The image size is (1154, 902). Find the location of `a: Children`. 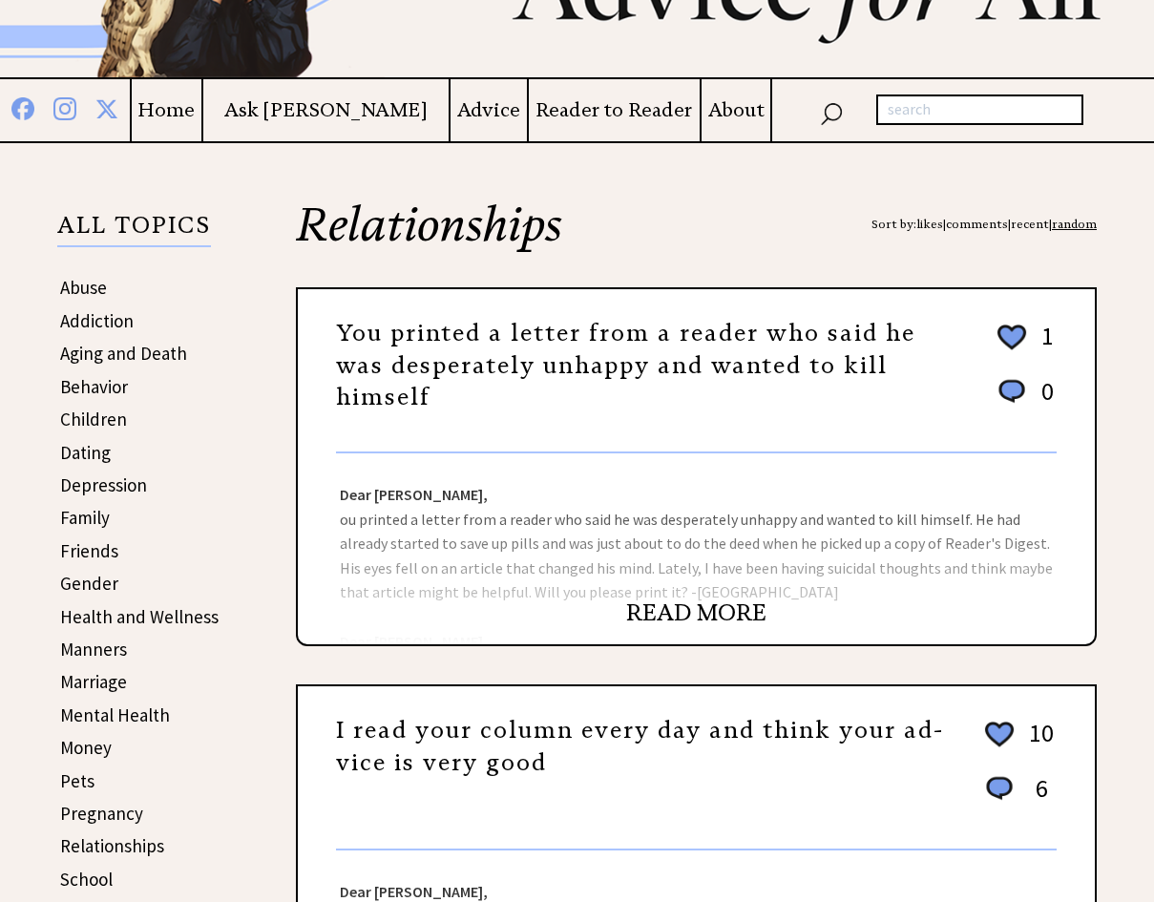

a: Children is located at coordinates (94, 419).